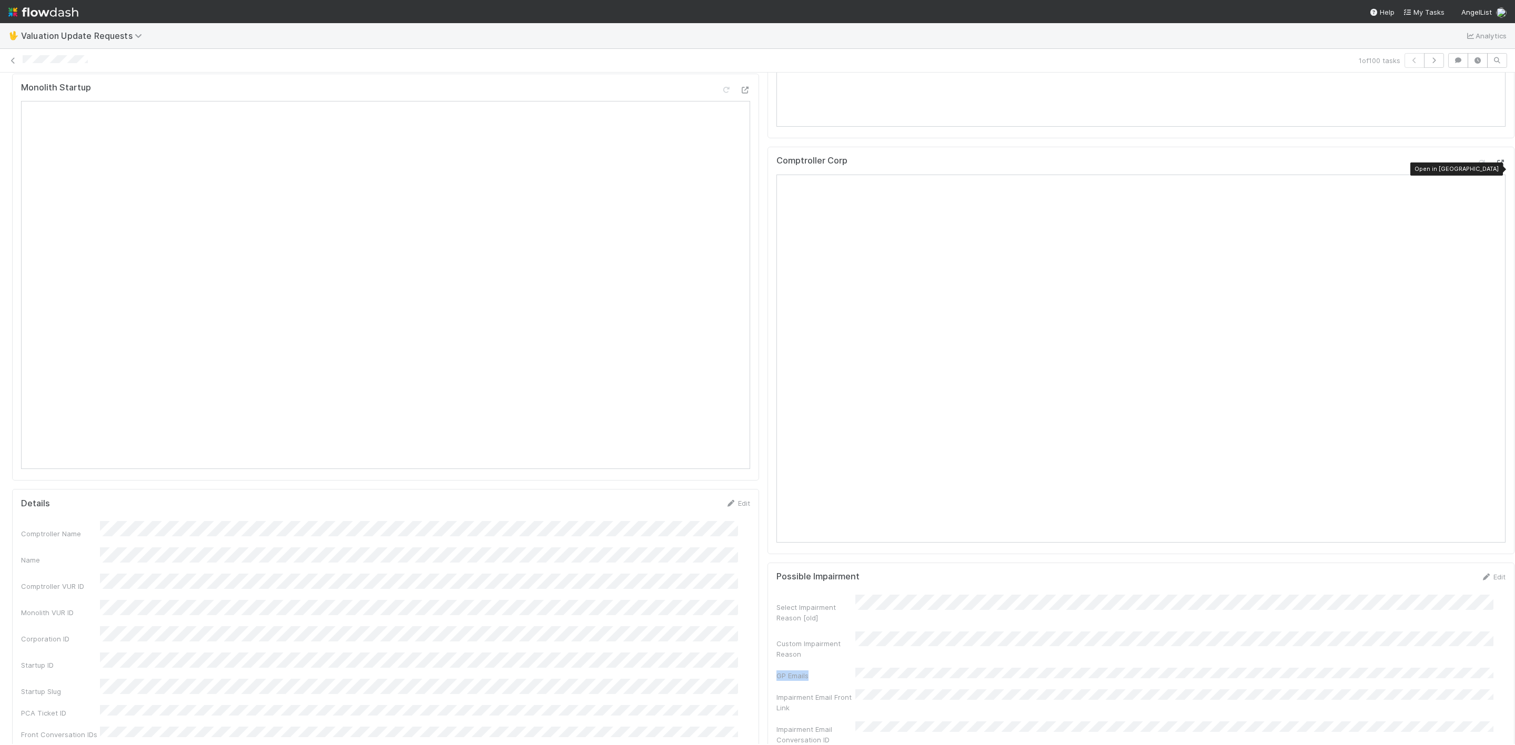  What do you see at coordinates (812, 161) in the screenshot?
I see `h5: Comptroller Corp` at bounding box center [812, 161].